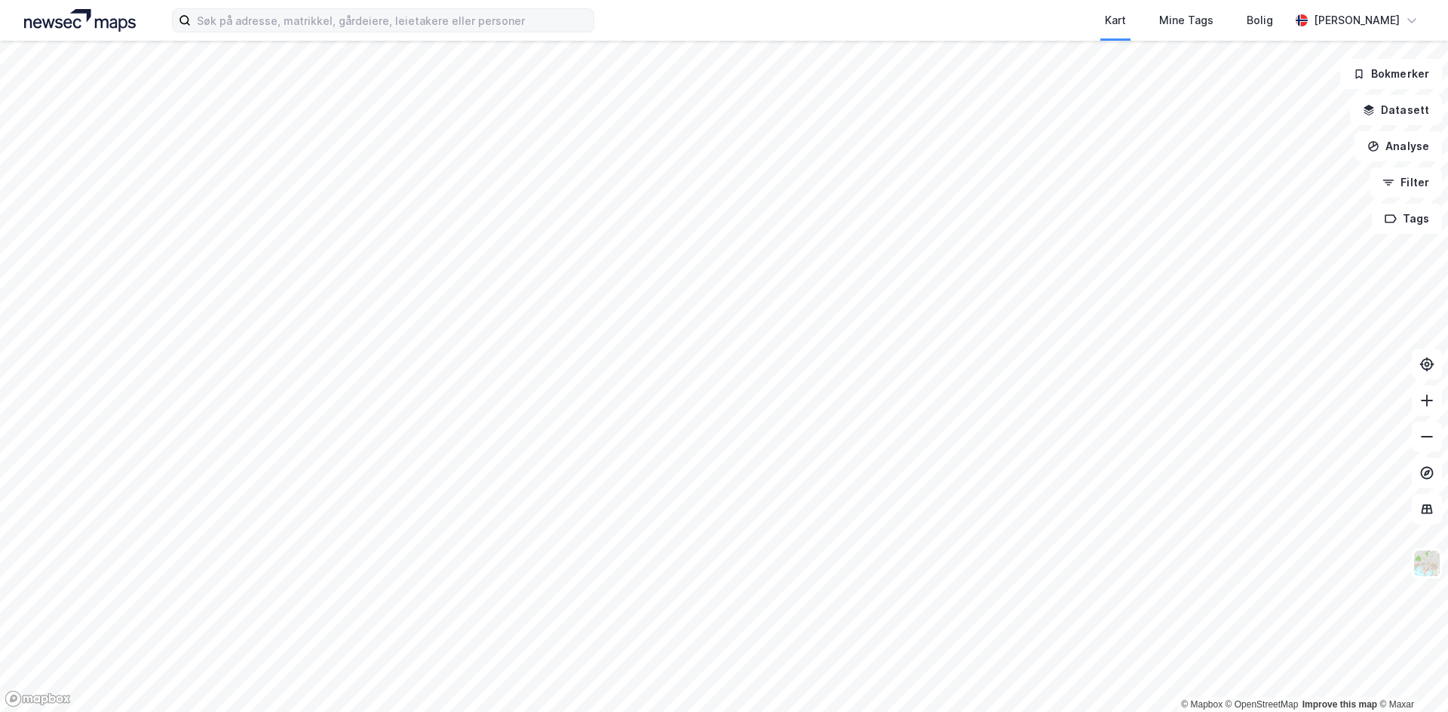 The height and width of the screenshot is (712, 1448). I want to click on div: Kart, so click(1116, 20).